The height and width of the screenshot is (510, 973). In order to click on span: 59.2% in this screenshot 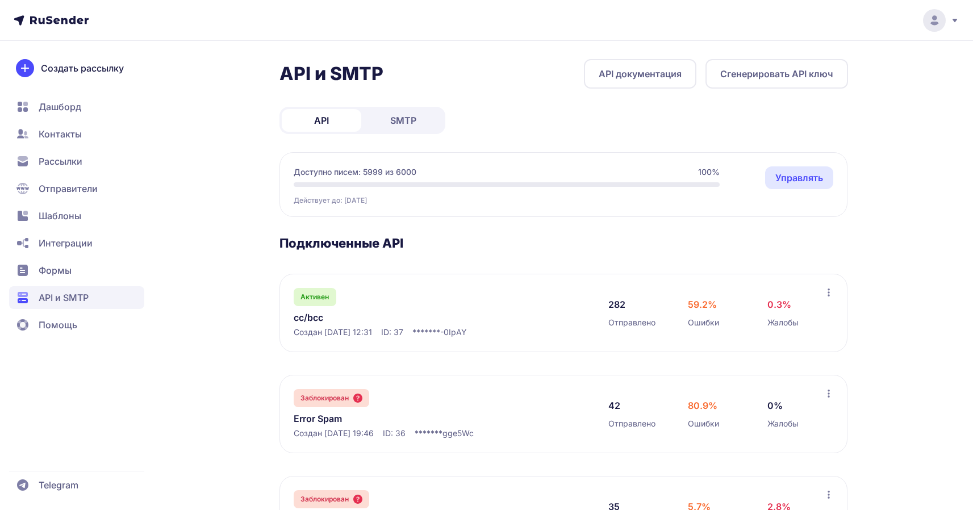, I will do `click(702, 304)`.